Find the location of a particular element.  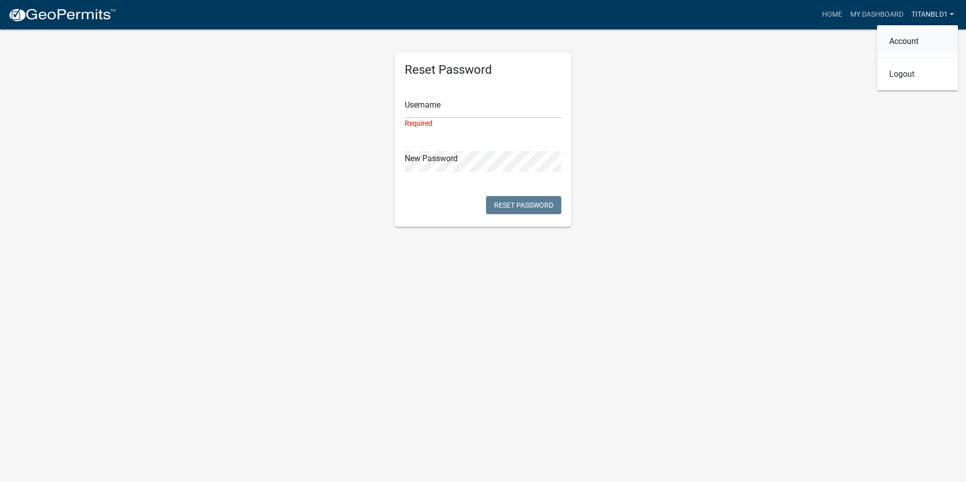

a: Home is located at coordinates (832, 15).